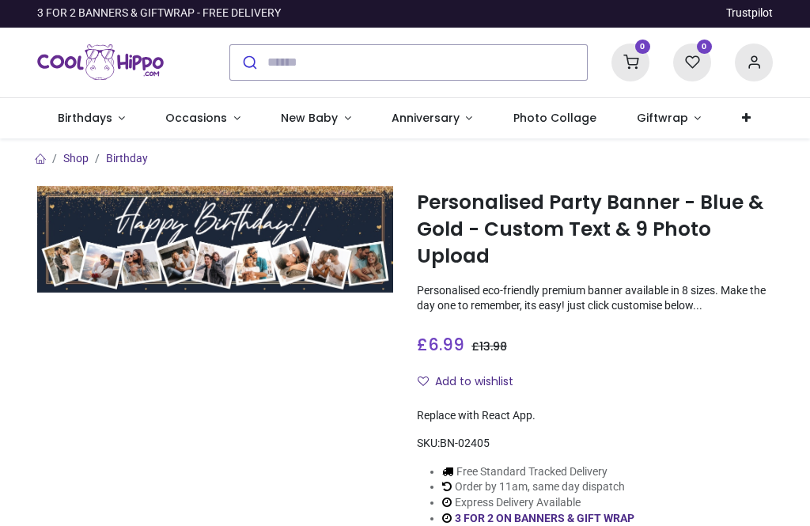 The width and height of the screenshot is (810, 526). What do you see at coordinates (85, 118) in the screenshot?
I see `span: Birthdays` at bounding box center [85, 118].